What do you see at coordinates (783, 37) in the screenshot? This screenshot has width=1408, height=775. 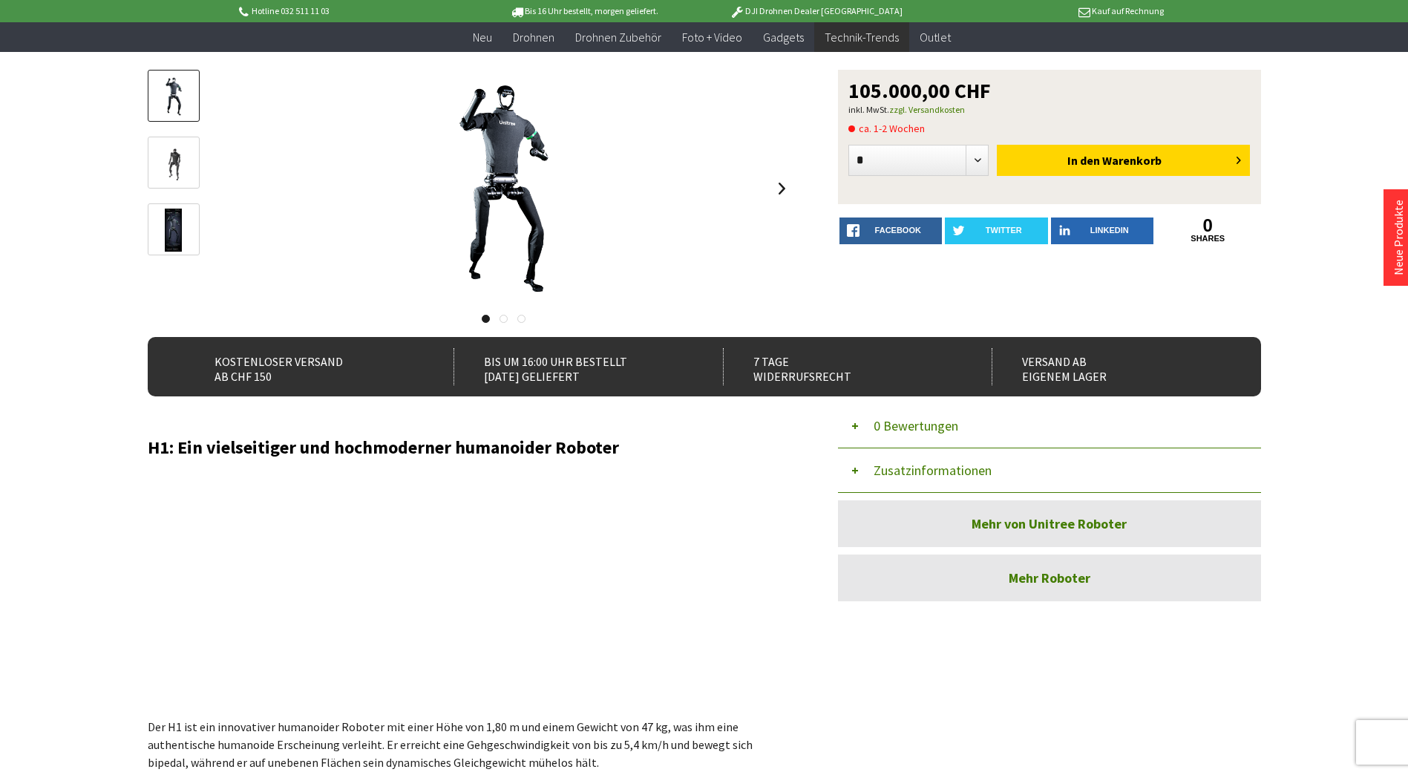 I see `a: Gadgets` at bounding box center [783, 37].